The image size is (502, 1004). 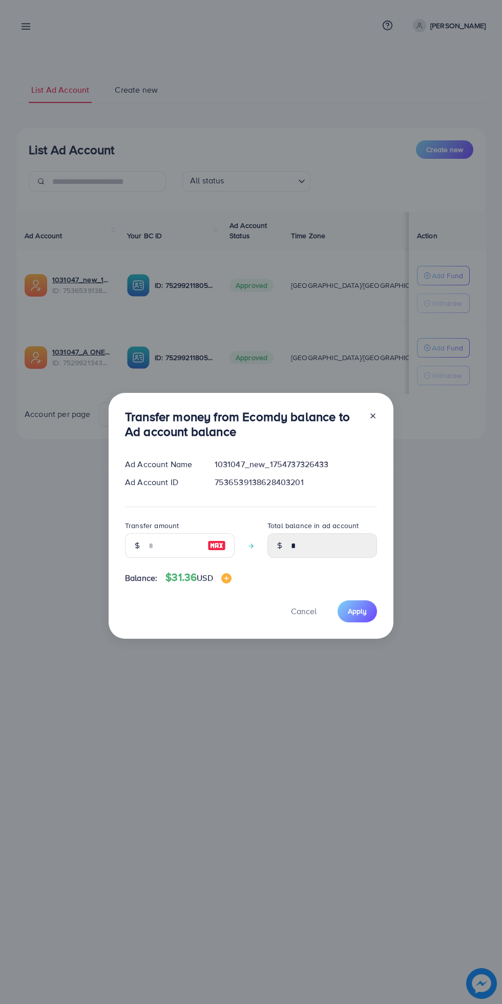 What do you see at coordinates (296, 482) in the screenshot?
I see `div: 7536539138628403201` at bounding box center [296, 482].